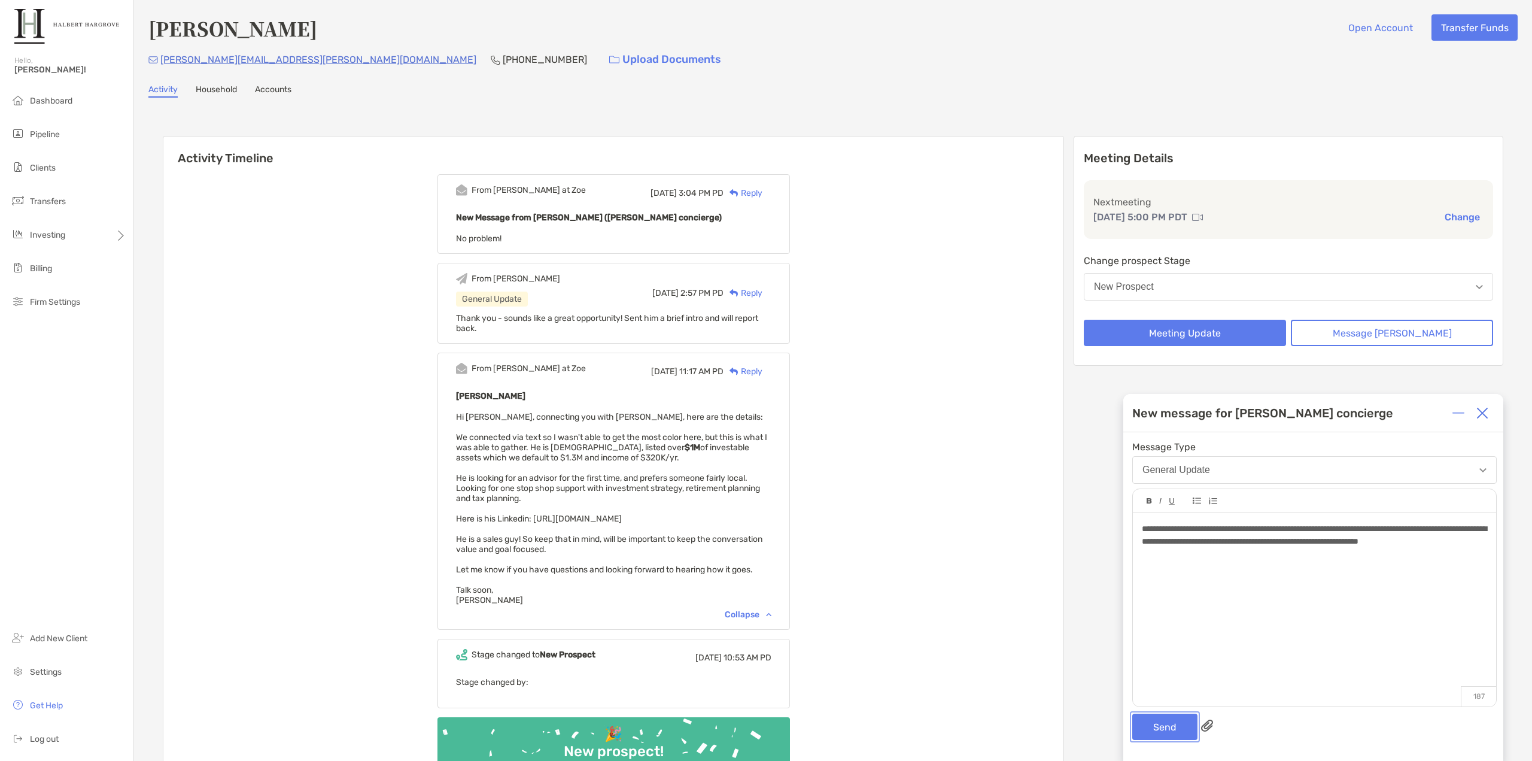 The height and width of the screenshot is (761, 1532). What do you see at coordinates (1474, 28) in the screenshot?
I see `button: Transfer Funds` at bounding box center [1474, 28].